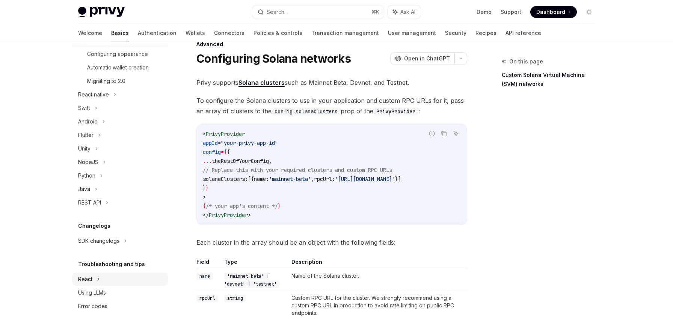  Describe the element at coordinates (88, 162) in the screenshot. I see `div: NodeJS` at that location.